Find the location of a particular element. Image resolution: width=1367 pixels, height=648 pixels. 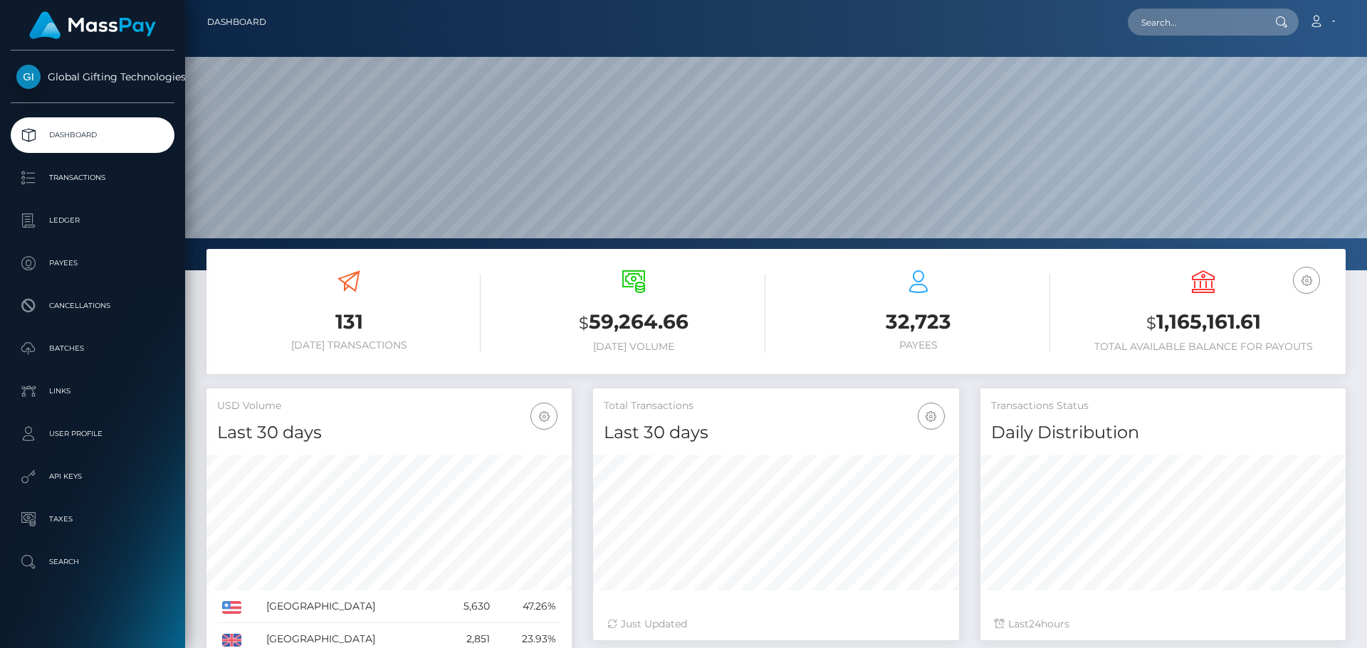

a: Batches is located at coordinates (93, 349).